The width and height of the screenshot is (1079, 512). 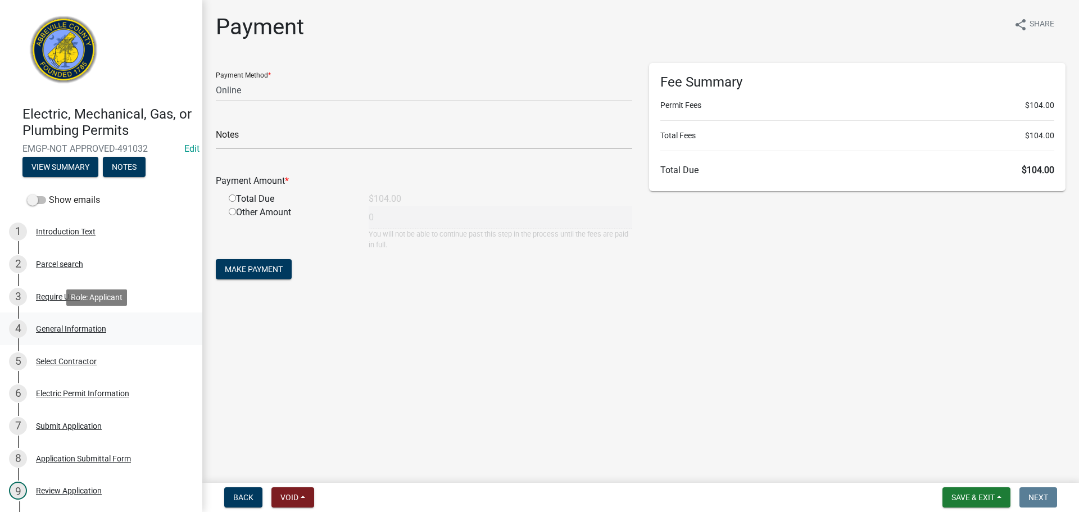 What do you see at coordinates (260, 27) in the screenshot?
I see `h1: Payment` at bounding box center [260, 27].